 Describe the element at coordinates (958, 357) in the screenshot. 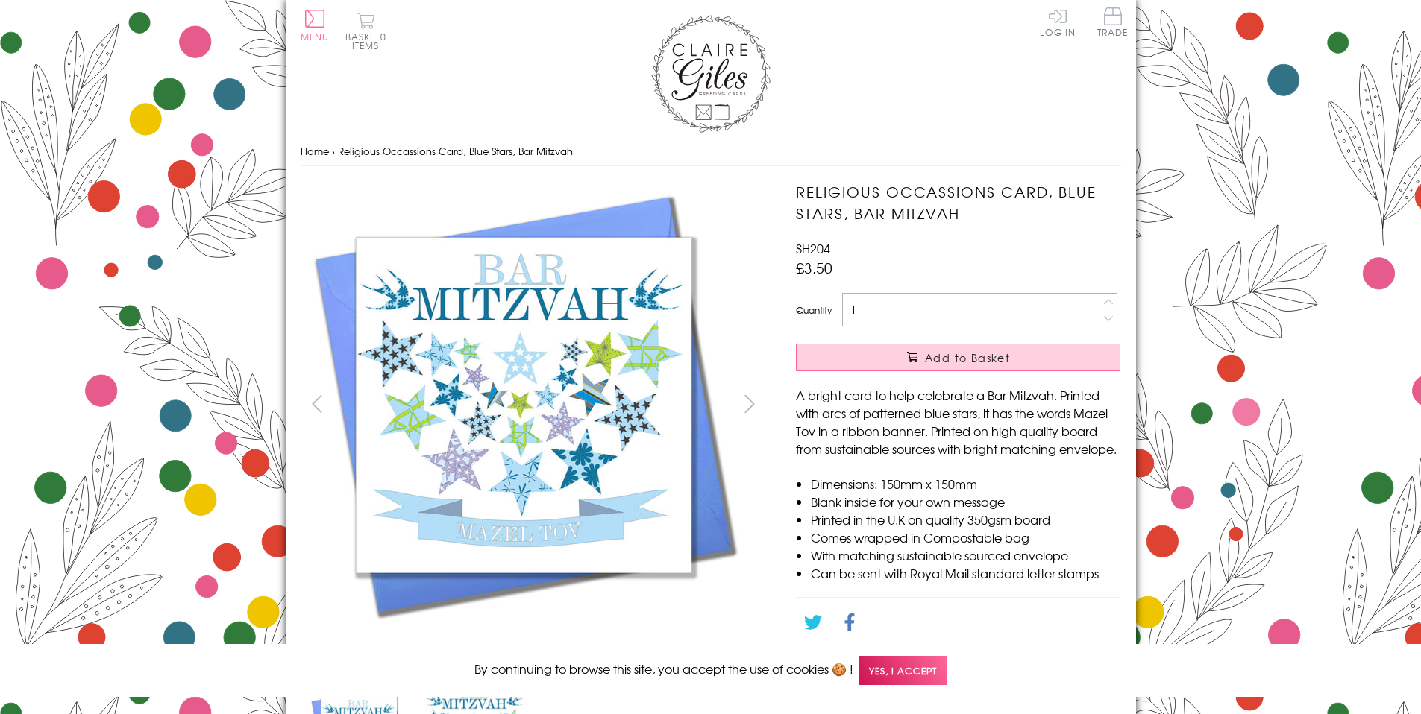

I see `button: Add to Basket` at that location.